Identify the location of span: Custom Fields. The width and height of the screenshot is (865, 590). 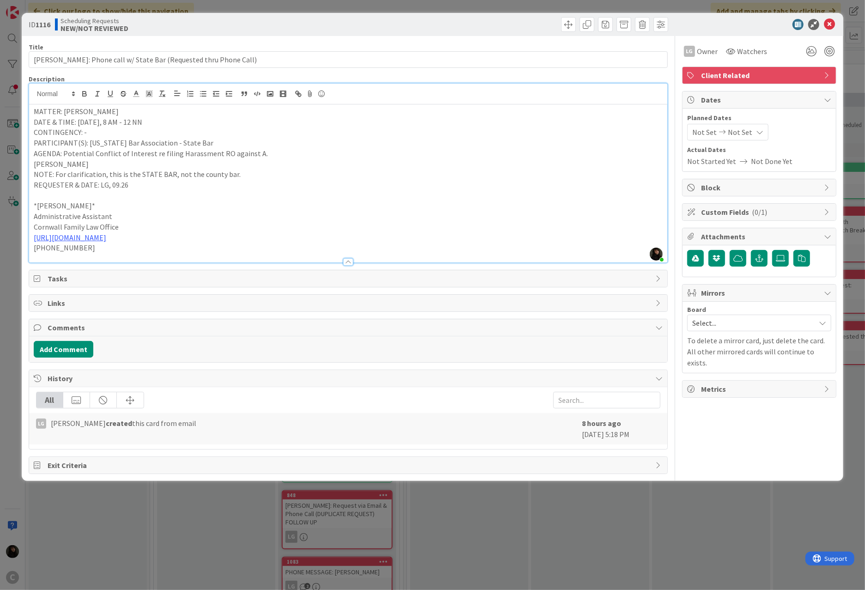
(761, 212).